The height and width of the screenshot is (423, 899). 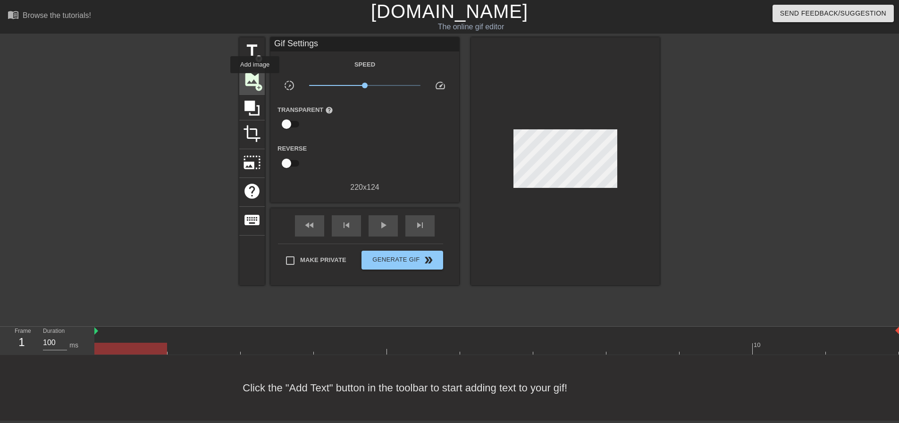 What do you see at coordinates (440, 85) in the screenshot?
I see `span: speed` at bounding box center [440, 85].